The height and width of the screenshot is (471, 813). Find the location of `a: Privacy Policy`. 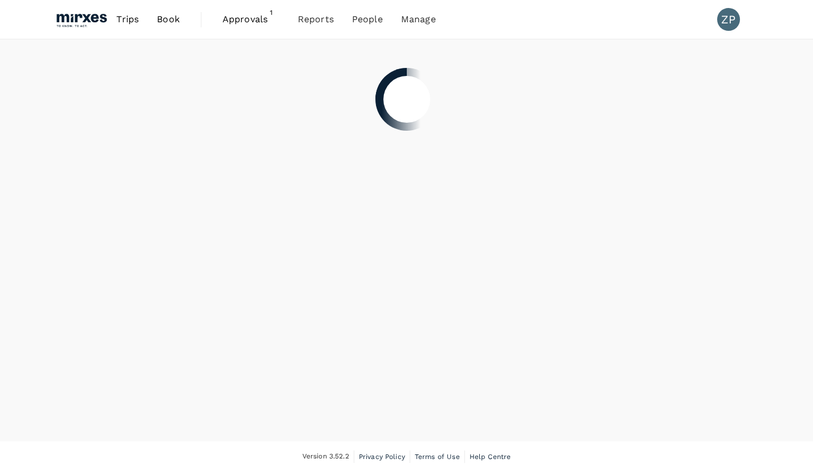

a: Privacy Policy is located at coordinates (382, 456).